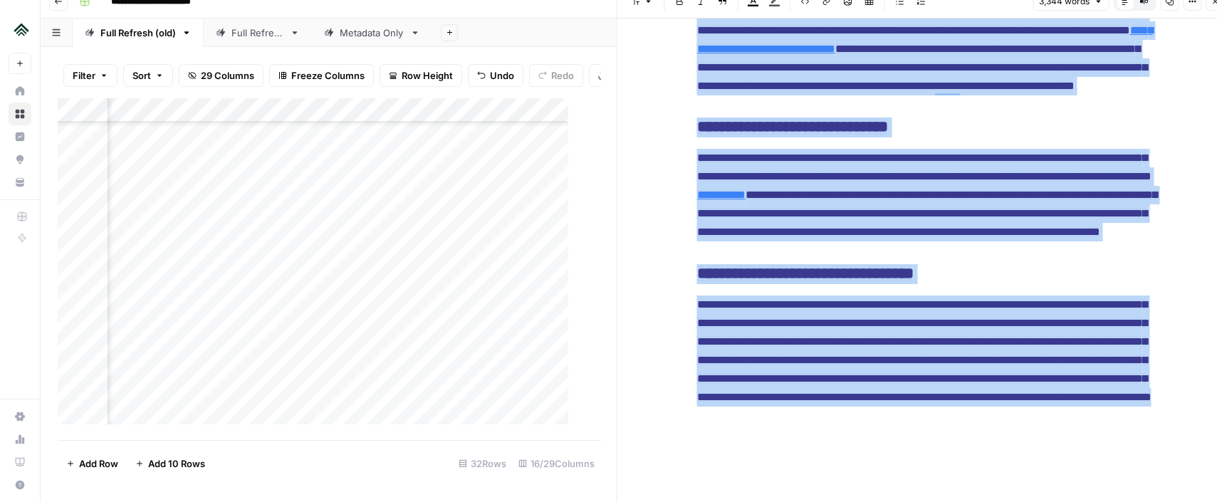  What do you see at coordinates (372, 33) in the screenshot?
I see `div: Metadata Only` at bounding box center [372, 33].